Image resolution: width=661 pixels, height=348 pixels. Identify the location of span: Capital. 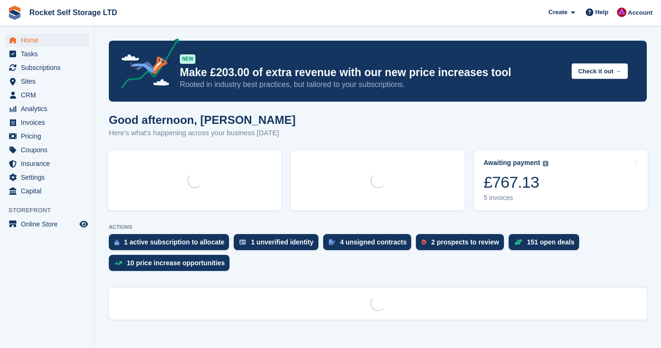
(49, 191).